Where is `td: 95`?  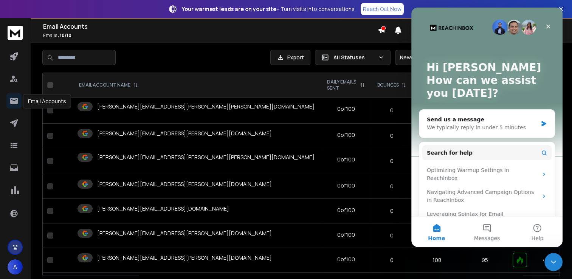 td: 95 is located at coordinates (485, 260).